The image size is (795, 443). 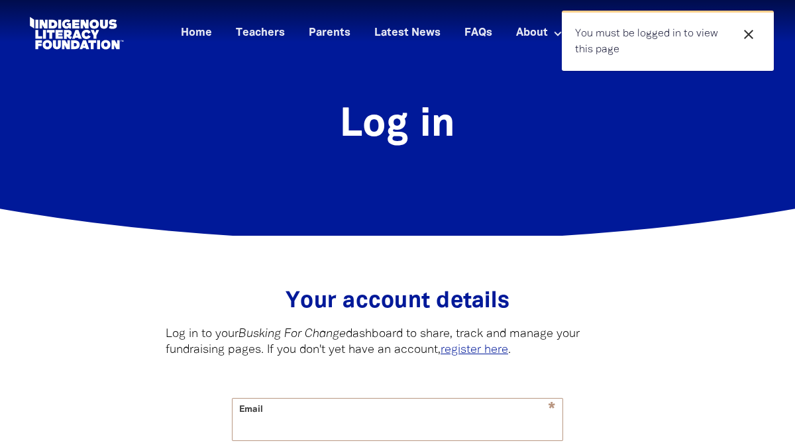 What do you see at coordinates (668, 40) in the screenshot?
I see `div: You must be logged in to view this page` at bounding box center [668, 40].